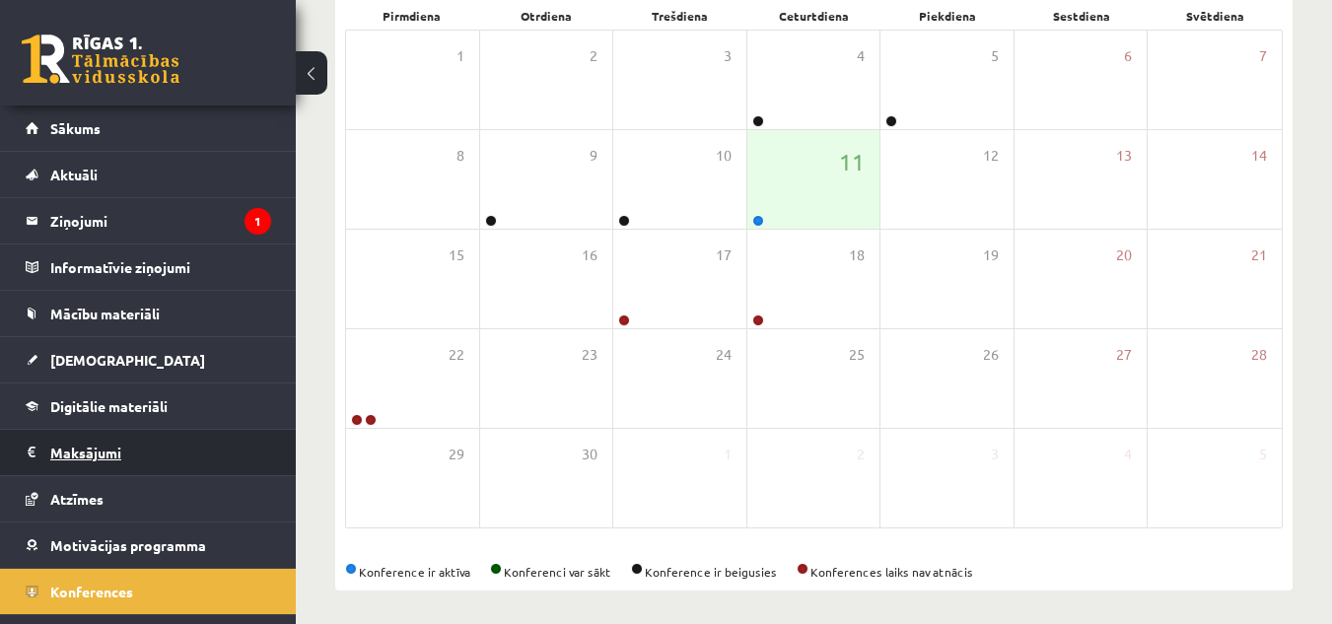 The width and height of the screenshot is (1332, 624). I want to click on div: Piekdiena, so click(948, 16).